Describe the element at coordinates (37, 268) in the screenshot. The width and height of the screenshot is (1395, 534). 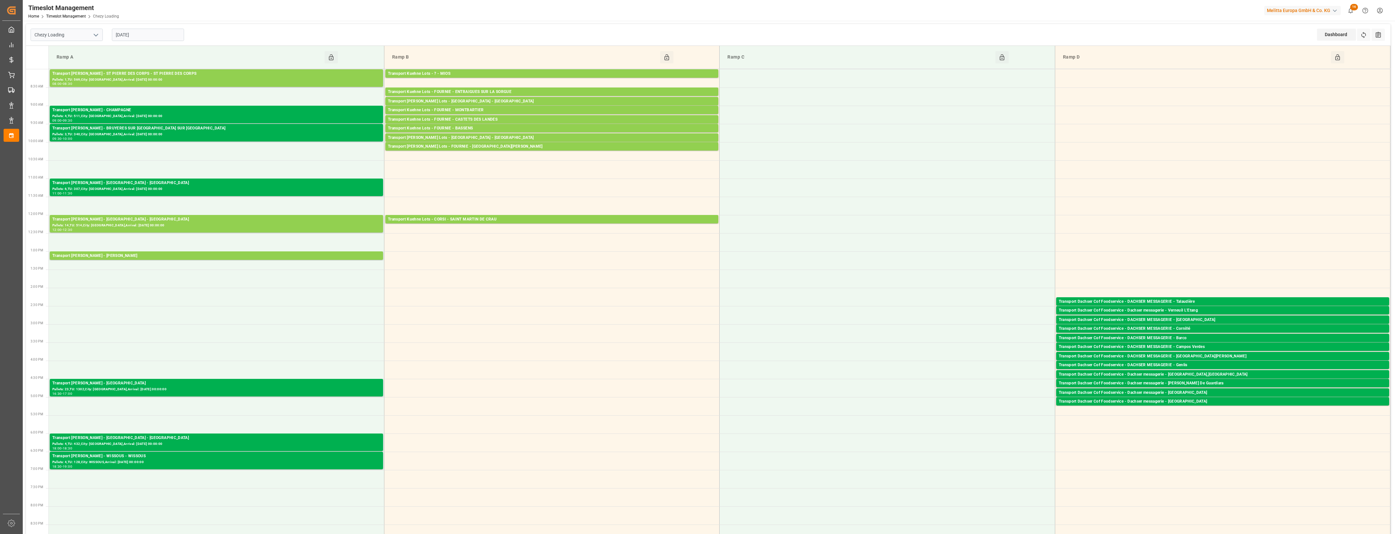
I see `span: 1:30 PM` at that location.